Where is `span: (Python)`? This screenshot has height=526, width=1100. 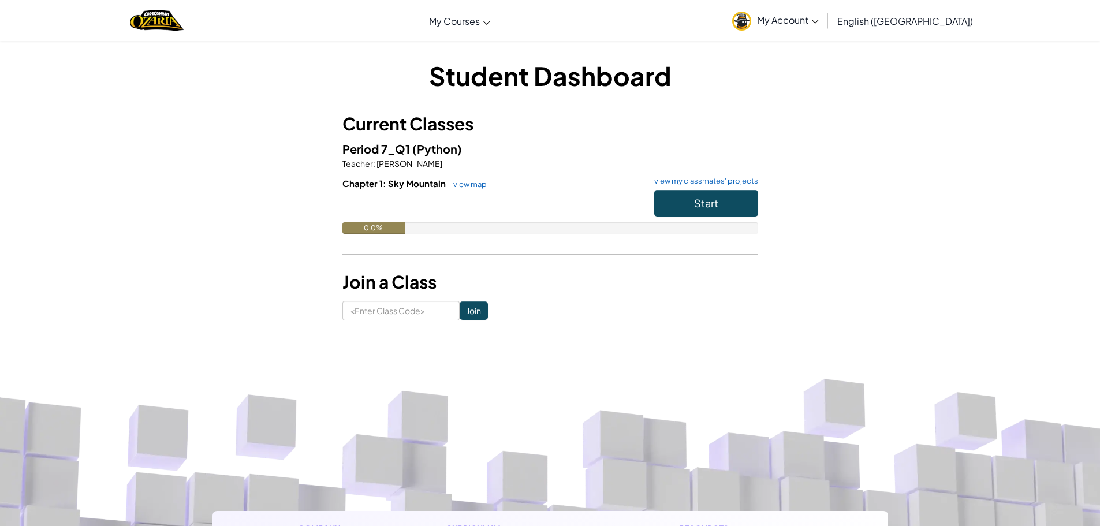
span: (Python) is located at coordinates (437, 148).